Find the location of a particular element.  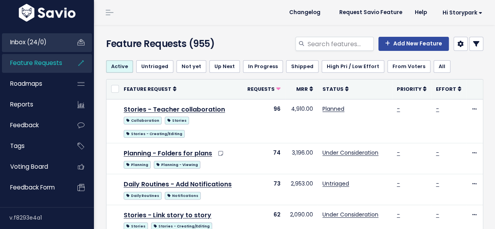

span: Effort is located at coordinates (446, 89).